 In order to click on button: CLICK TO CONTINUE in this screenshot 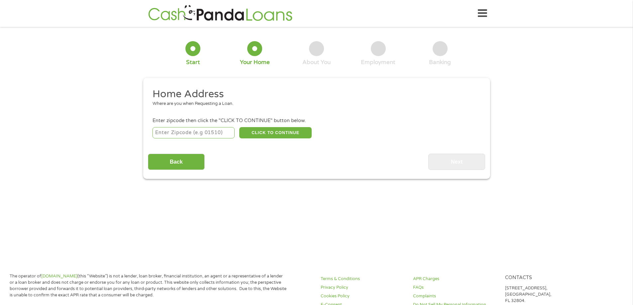, I will do `click(275, 133)`.